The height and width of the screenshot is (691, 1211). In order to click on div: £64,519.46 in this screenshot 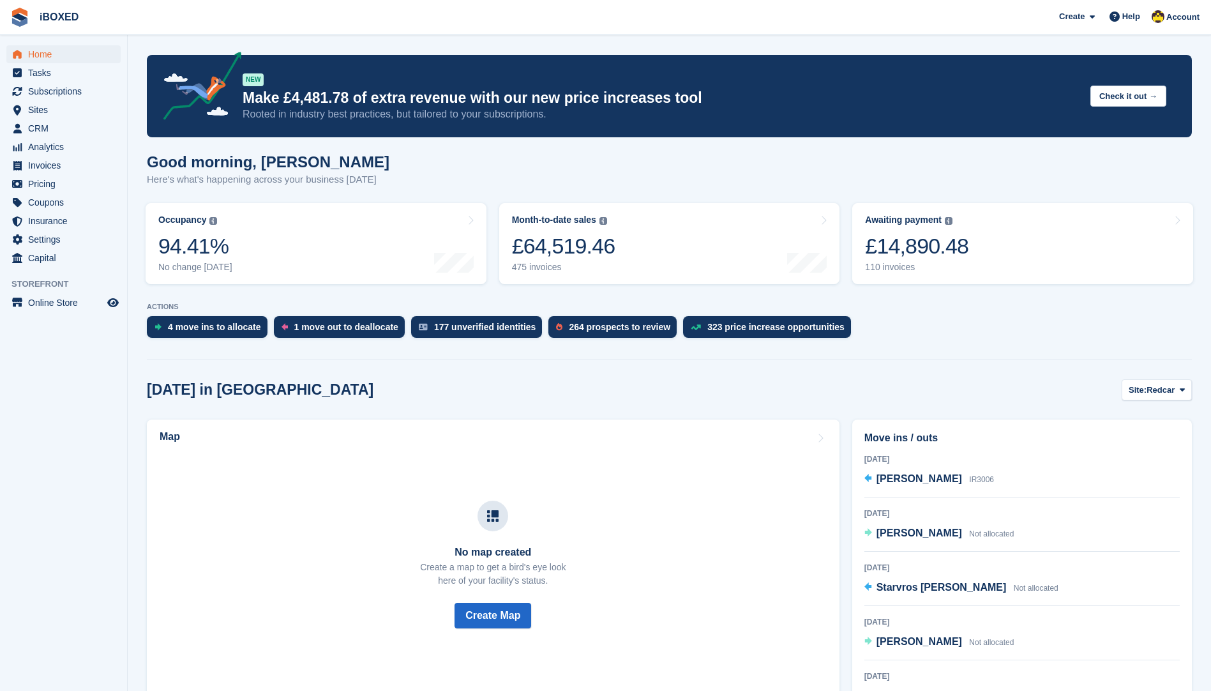, I will do `click(564, 246)`.